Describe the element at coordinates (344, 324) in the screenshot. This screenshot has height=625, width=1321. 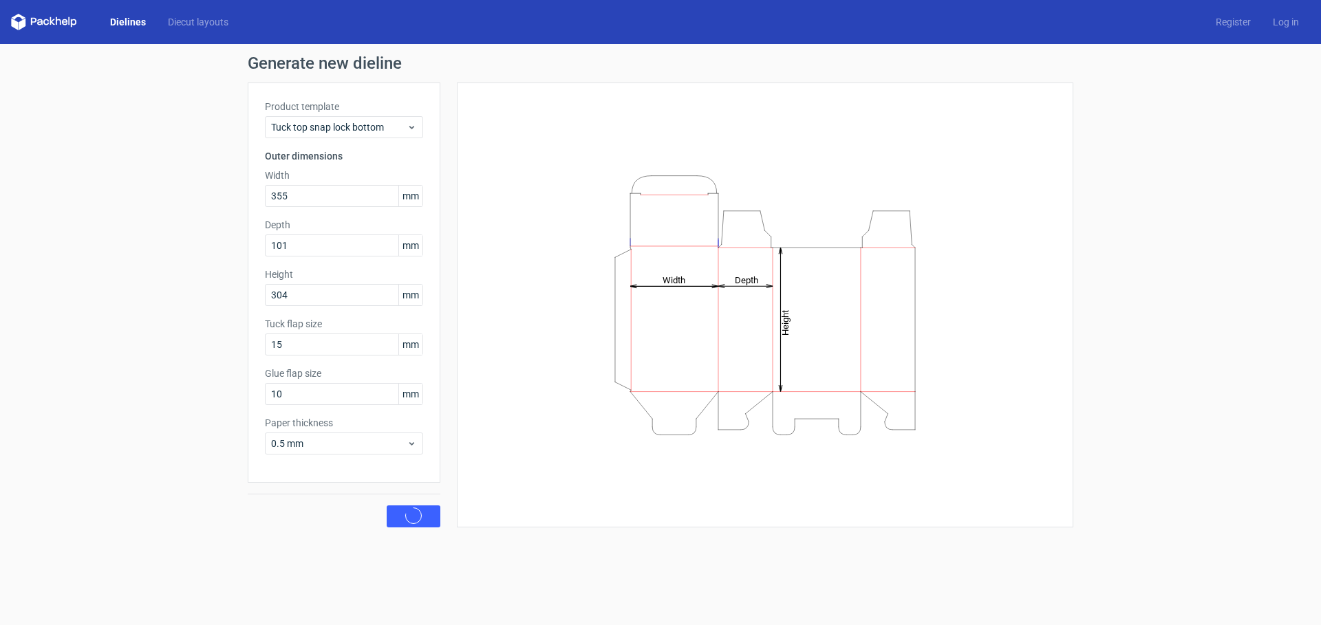
I see `label: Tuck flap size` at that location.